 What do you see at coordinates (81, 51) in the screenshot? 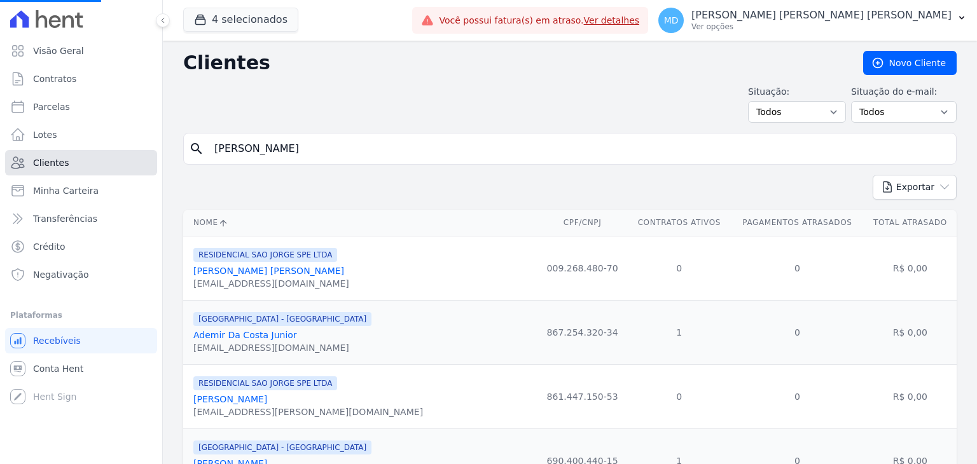
I see `a: Visão Geral` at bounding box center [81, 51].